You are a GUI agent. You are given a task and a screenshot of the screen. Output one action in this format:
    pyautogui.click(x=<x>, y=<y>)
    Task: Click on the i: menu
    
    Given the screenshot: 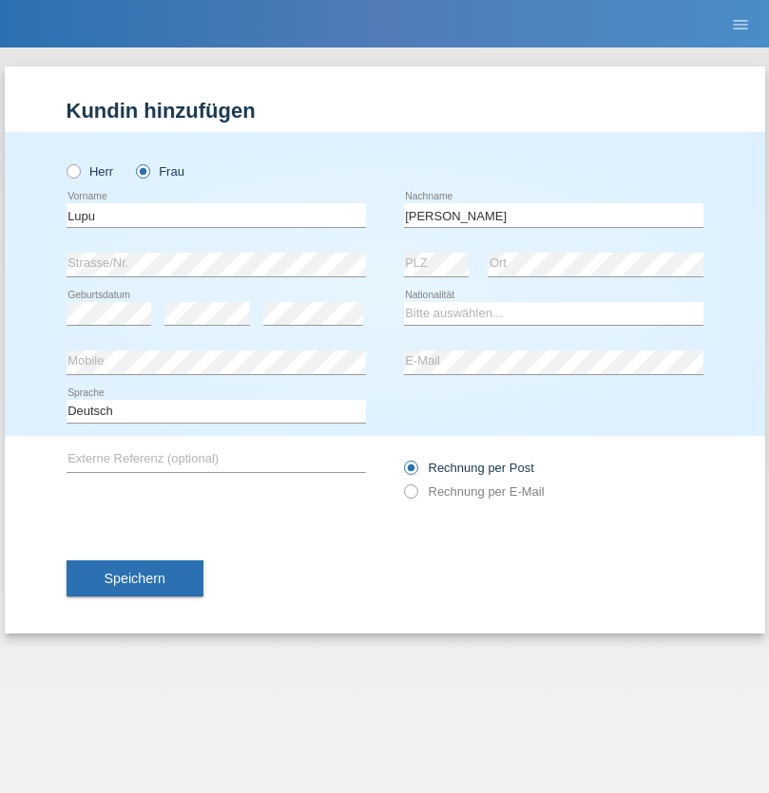 What is the action you would take?
    pyautogui.click(x=740, y=25)
    